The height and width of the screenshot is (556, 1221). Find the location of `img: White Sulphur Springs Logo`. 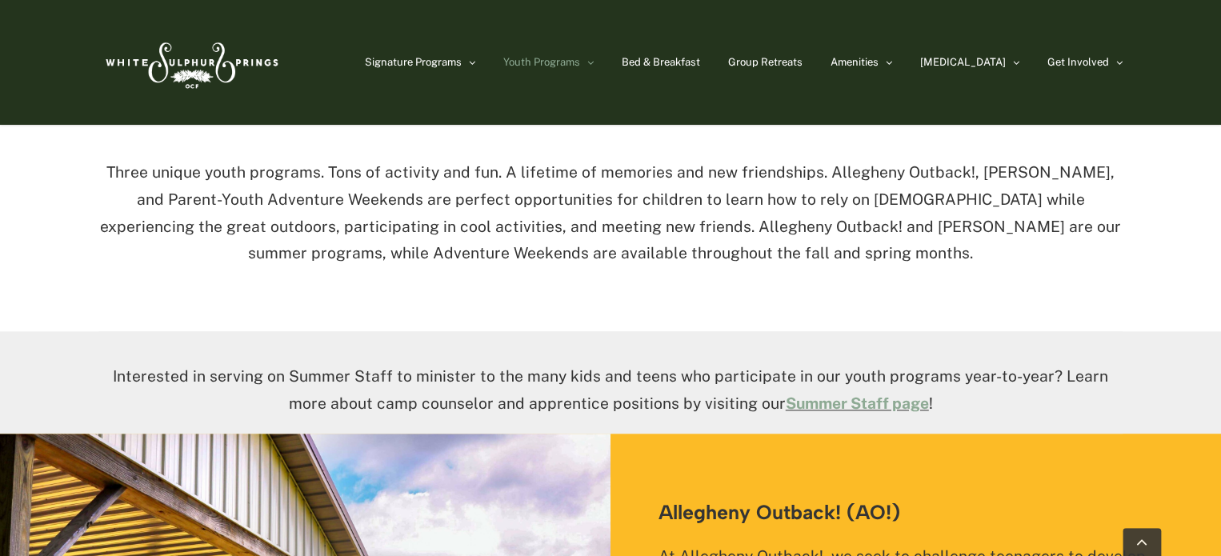

img: White Sulphur Springs Logo is located at coordinates (190, 62).